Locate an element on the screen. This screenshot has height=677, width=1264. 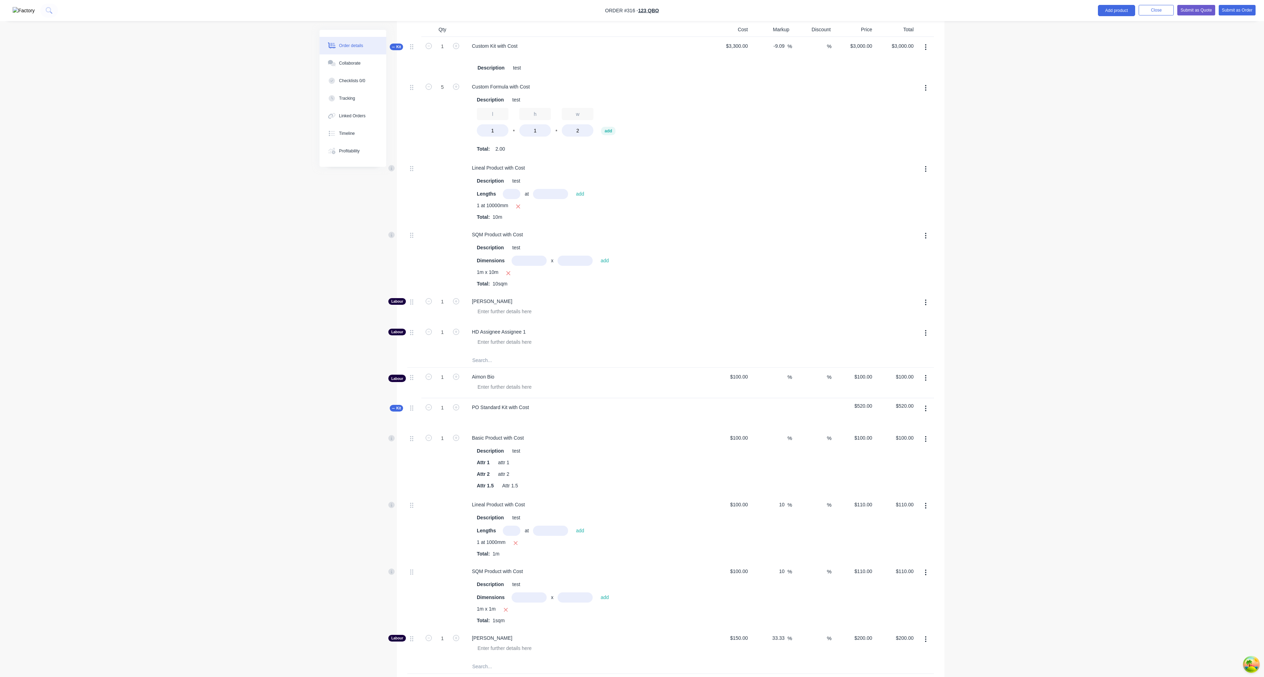
div: Attr 2 is located at coordinates (483, 474).